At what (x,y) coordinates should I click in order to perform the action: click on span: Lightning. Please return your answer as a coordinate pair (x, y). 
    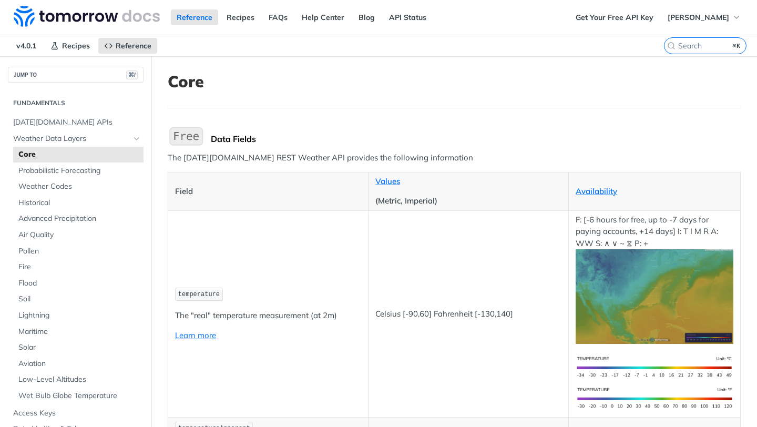
    Looking at the image, I should click on (79, 315).